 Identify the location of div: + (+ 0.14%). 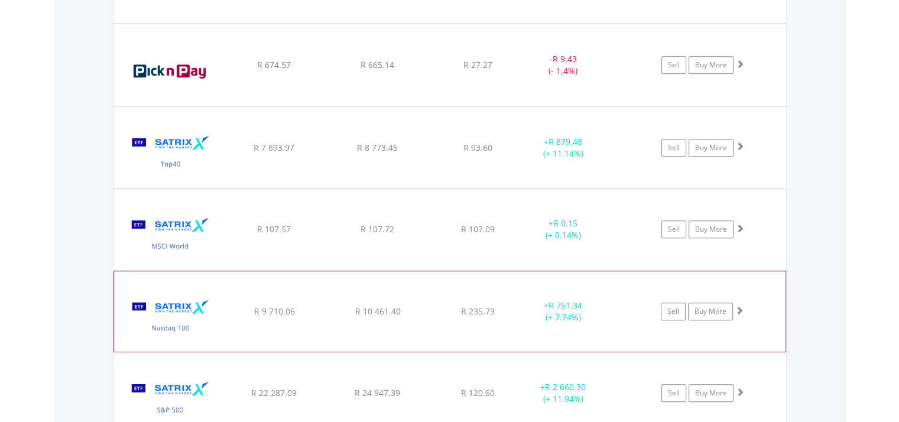
(563, 229).